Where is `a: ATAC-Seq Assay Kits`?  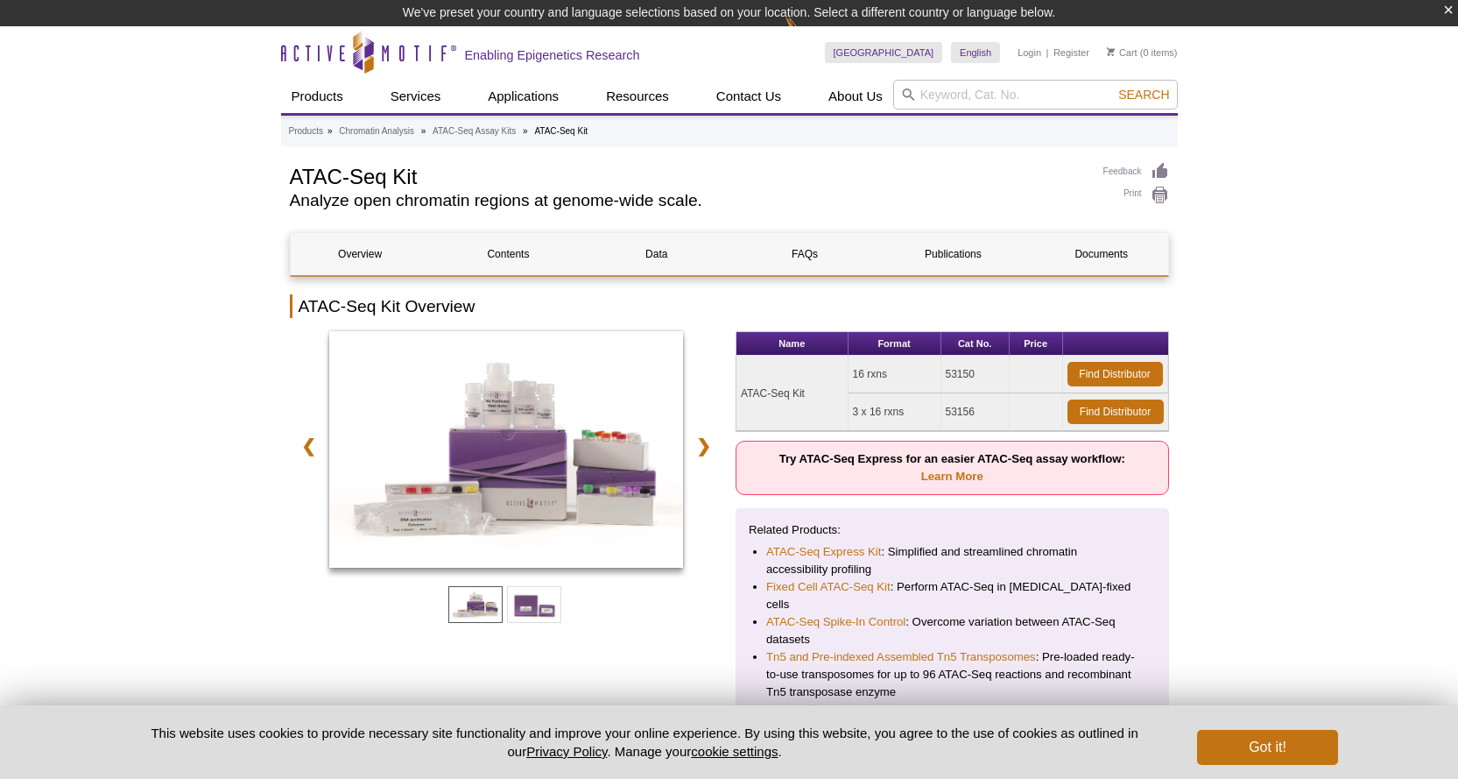
a: ATAC-Seq Assay Kits is located at coordinates (474, 131).